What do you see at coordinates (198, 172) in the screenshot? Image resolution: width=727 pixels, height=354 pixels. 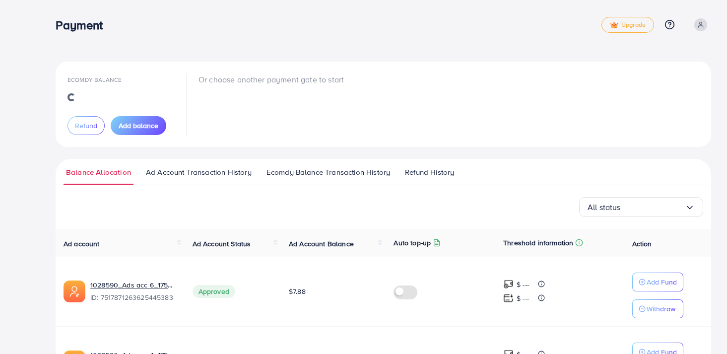 I see `span: Ad Account Transaction History` at bounding box center [198, 172].